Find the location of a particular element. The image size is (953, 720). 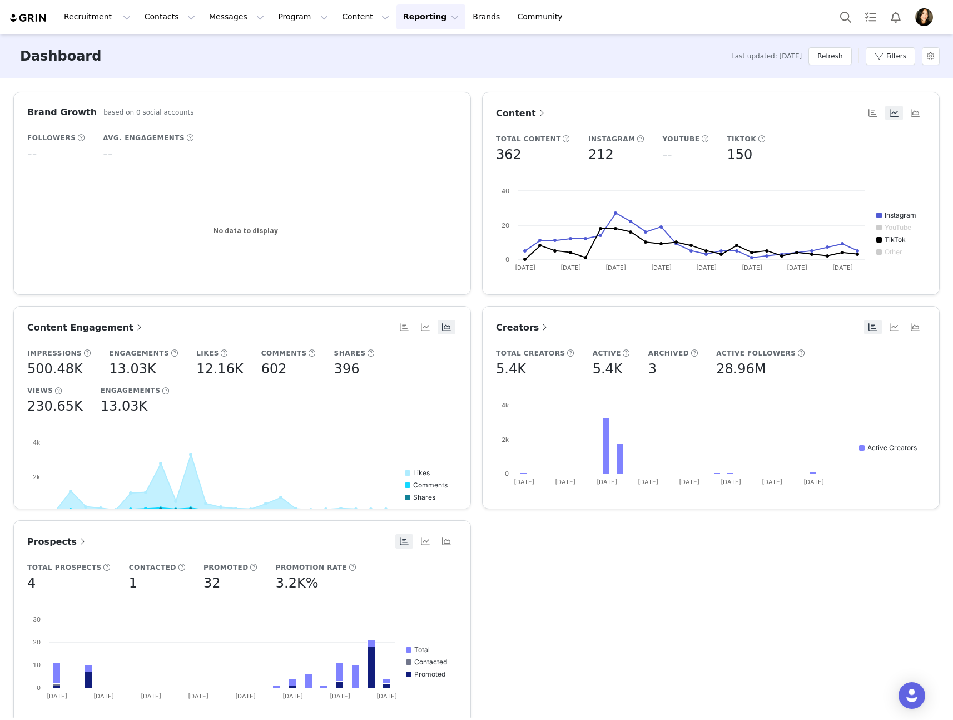

button: Recruitment is located at coordinates (97, 17).